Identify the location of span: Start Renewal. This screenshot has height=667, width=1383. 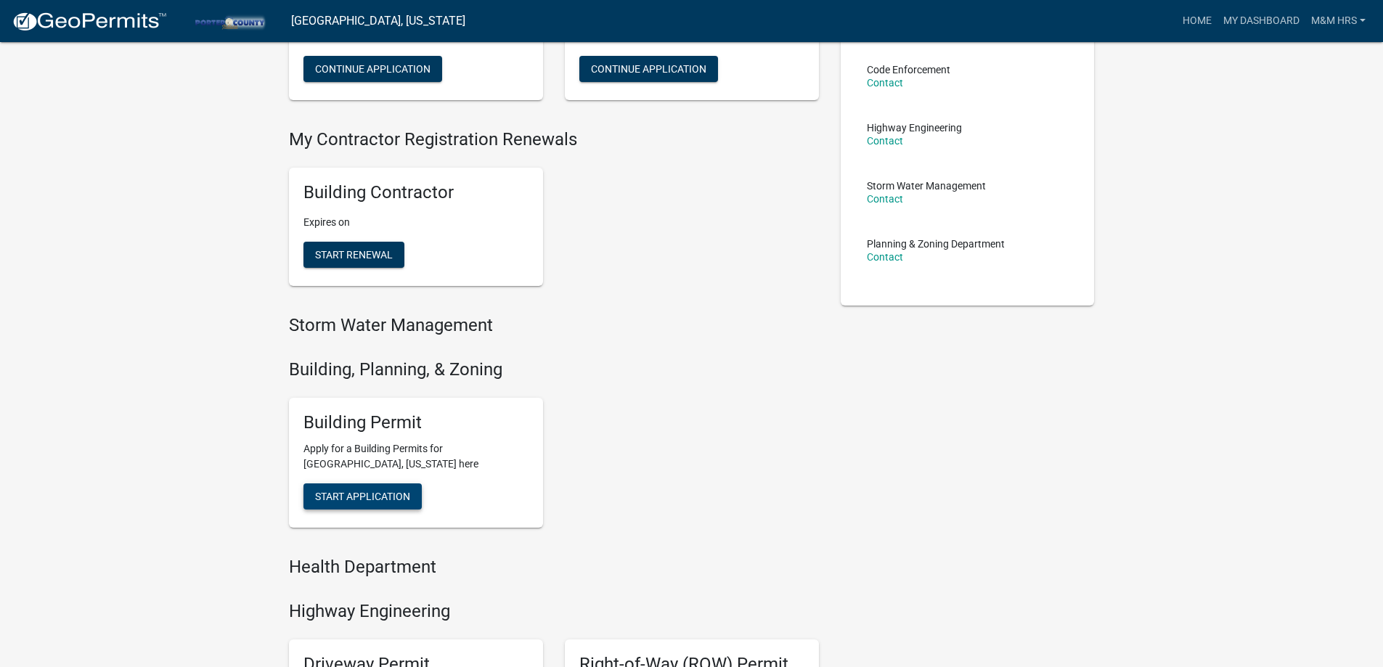
(354, 255).